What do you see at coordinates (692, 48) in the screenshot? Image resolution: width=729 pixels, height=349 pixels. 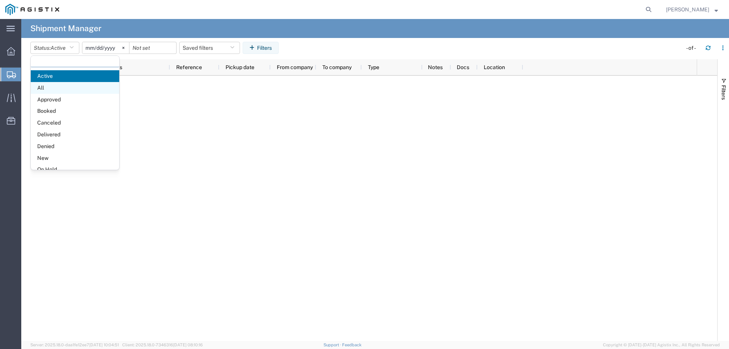 I see `div: - of -` at bounding box center [692, 48].